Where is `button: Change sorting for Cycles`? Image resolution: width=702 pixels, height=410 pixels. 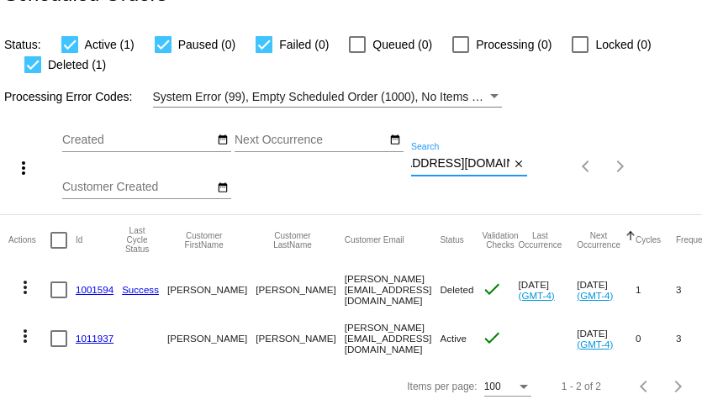
button: Change sorting for Cycles is located at coordinates (648, 240).